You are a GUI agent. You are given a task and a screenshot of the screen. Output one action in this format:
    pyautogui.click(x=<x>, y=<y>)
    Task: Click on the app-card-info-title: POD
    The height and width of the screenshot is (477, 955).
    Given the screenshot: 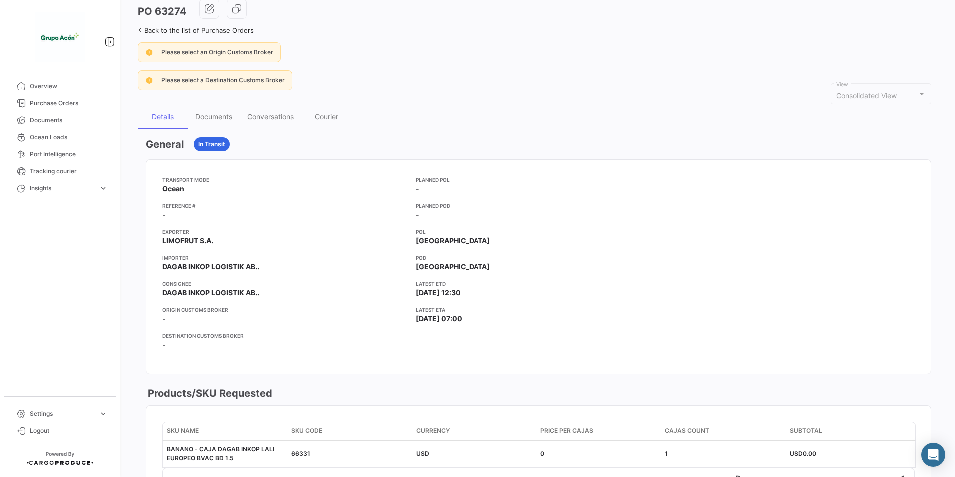 What is the action you would take?
    pyautogui.click(x=538, y=258)
    